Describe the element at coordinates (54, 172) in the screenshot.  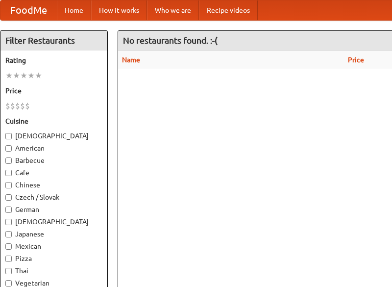
I see `label: Cafe` at that location.